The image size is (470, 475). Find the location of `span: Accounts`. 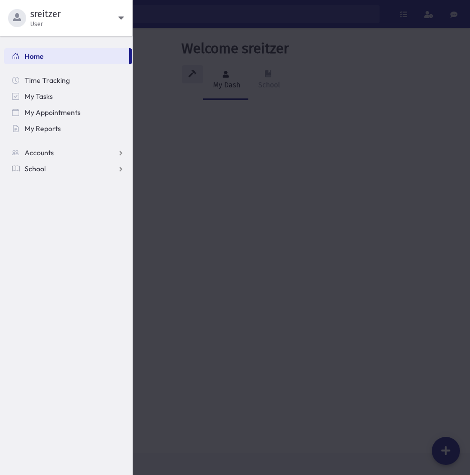

span: Accounts is located at coordinates (39, 153).